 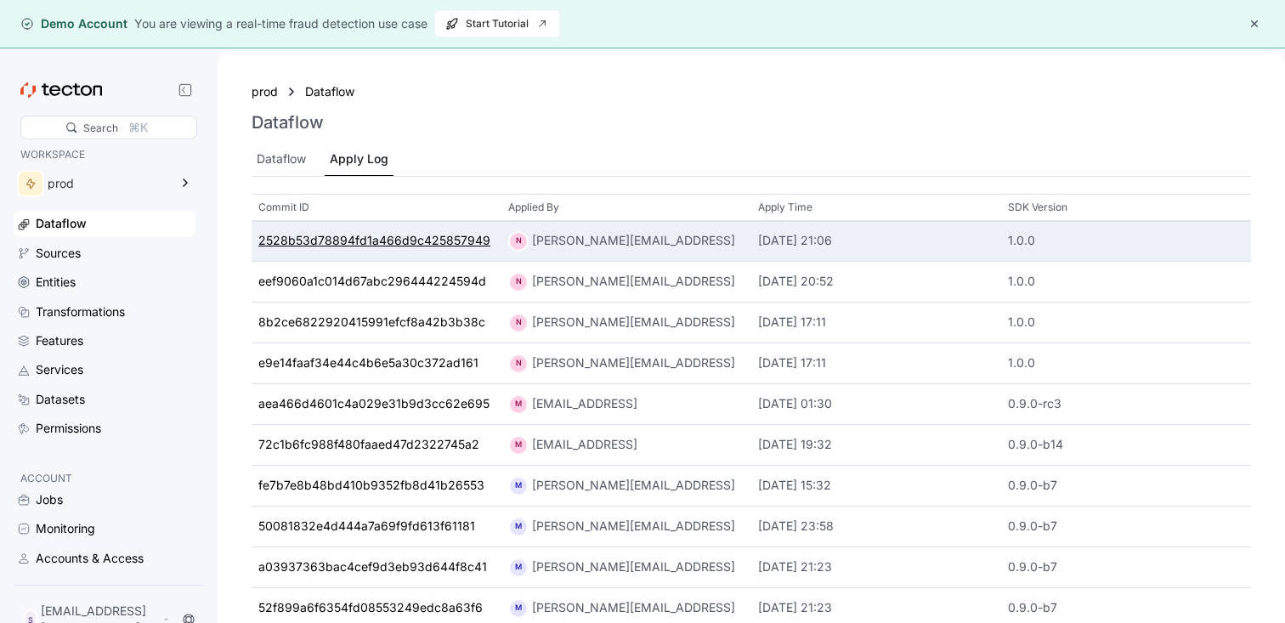 I want to click on div: 72c1b6fc988f480faaed47d2322745a2, so click(x=369, y=445).